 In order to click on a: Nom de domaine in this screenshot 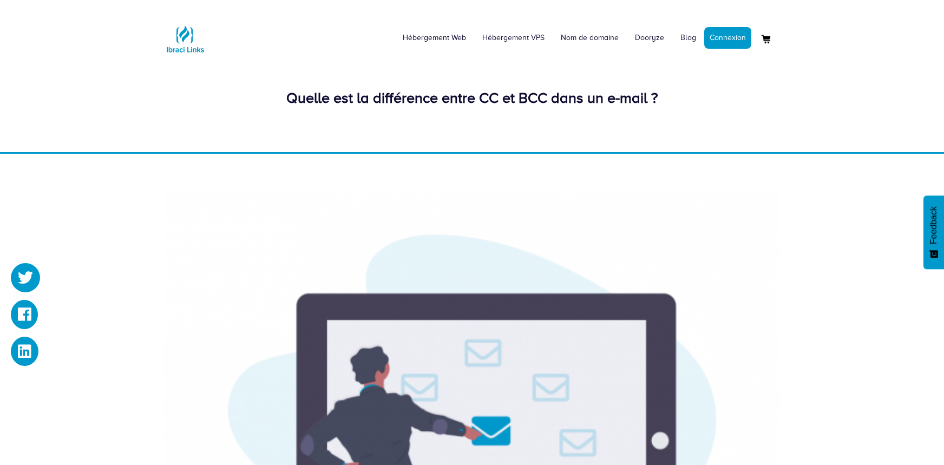, I will do `click(590, 38)`.